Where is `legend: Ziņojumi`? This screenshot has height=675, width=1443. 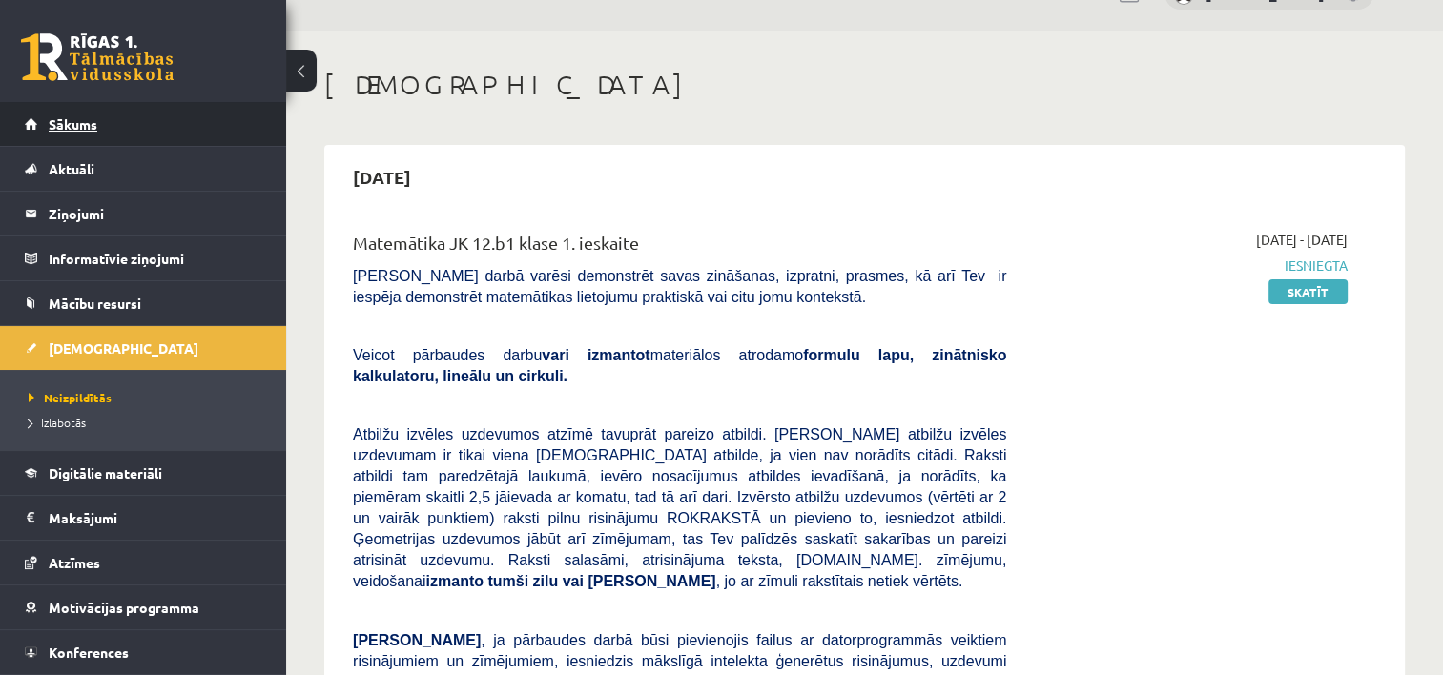 legend: Ziņojumi is located at coordinates (155, 214).